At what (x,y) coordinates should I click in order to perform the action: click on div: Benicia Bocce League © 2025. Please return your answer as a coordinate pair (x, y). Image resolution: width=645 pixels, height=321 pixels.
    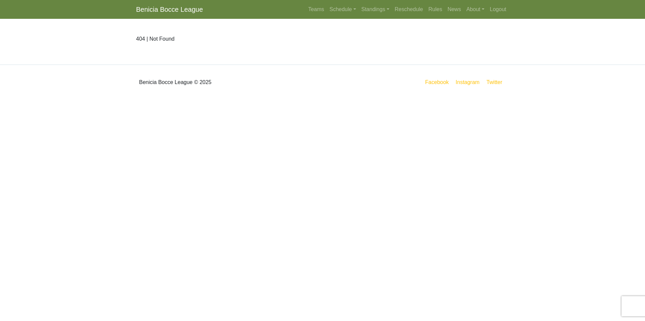
    Looking at the image, I should click on (227, 82).